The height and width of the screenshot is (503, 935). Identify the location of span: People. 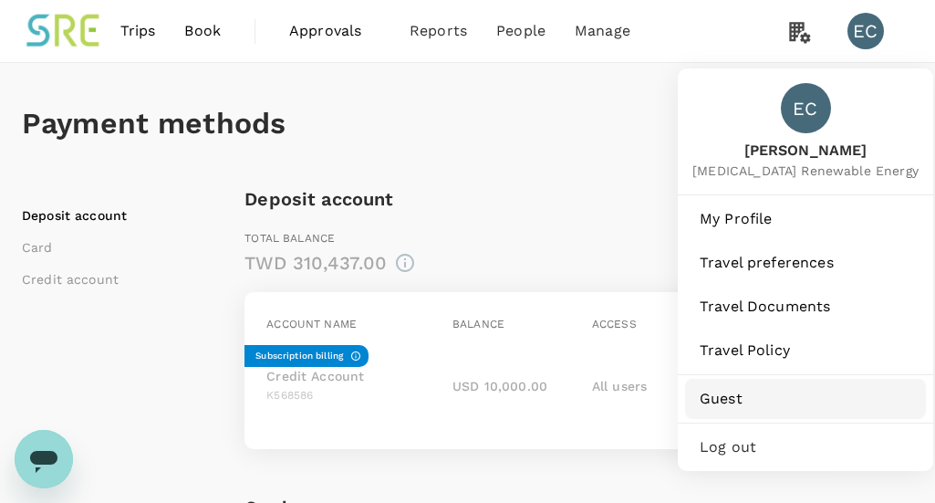
(521, 31).